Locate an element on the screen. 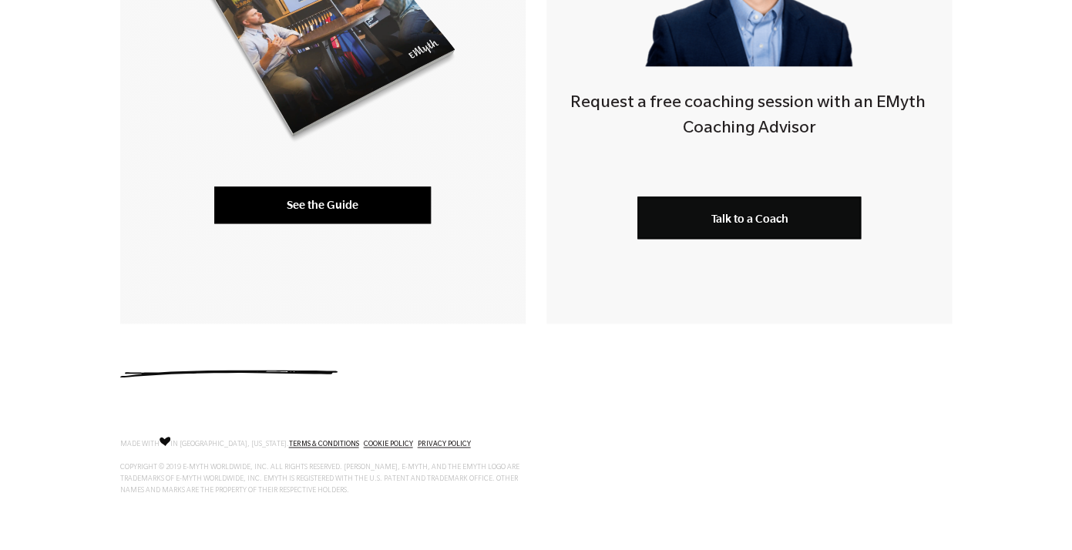 The height and width of the screenshot is (550, 1072). img: underline.svg is located at coordinates (229, 374).